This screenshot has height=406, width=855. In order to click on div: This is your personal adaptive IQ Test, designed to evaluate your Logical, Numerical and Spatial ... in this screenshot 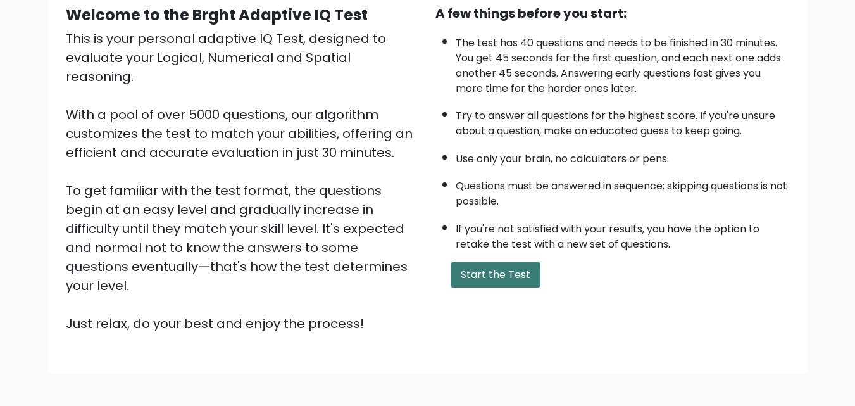, I will do `click(243, 181)`.